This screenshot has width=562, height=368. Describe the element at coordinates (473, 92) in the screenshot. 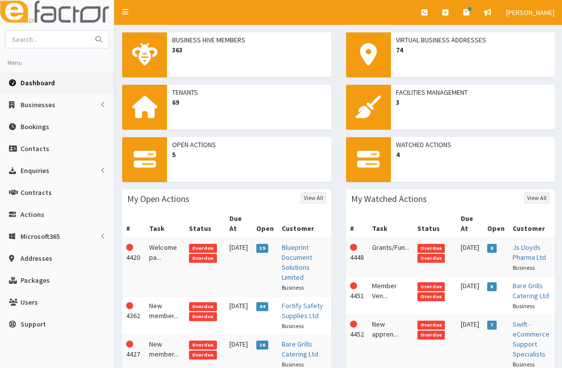

I see `span: Facilities Management` at that location.